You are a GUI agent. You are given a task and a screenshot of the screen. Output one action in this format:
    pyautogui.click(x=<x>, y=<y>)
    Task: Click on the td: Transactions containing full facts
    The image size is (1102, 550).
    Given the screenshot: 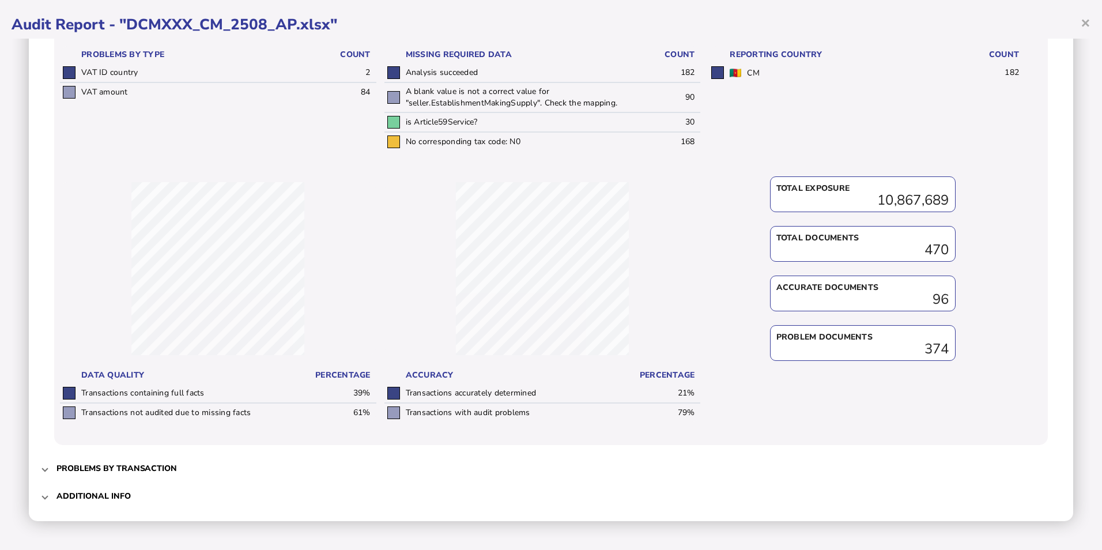 What is the action you would take?
    pyautogui.click(x=194, y=393)
    